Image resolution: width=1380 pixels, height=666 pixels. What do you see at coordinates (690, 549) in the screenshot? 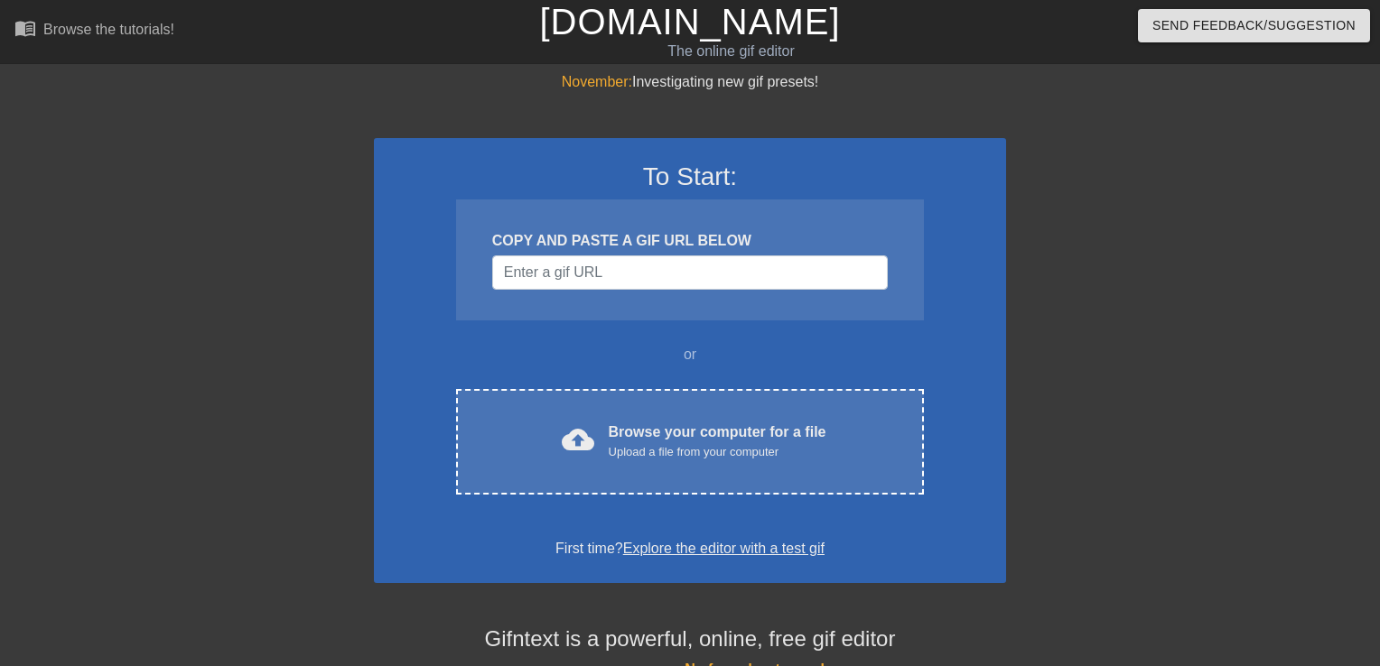
I see `div: First time?` at bounding box center [690, 549].